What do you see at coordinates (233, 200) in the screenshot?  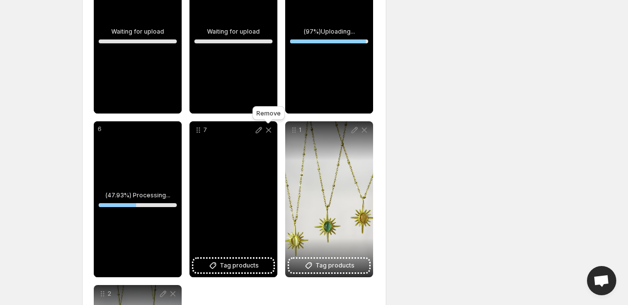 I see `div: 7Tag products` at bounding box center [233, 200].